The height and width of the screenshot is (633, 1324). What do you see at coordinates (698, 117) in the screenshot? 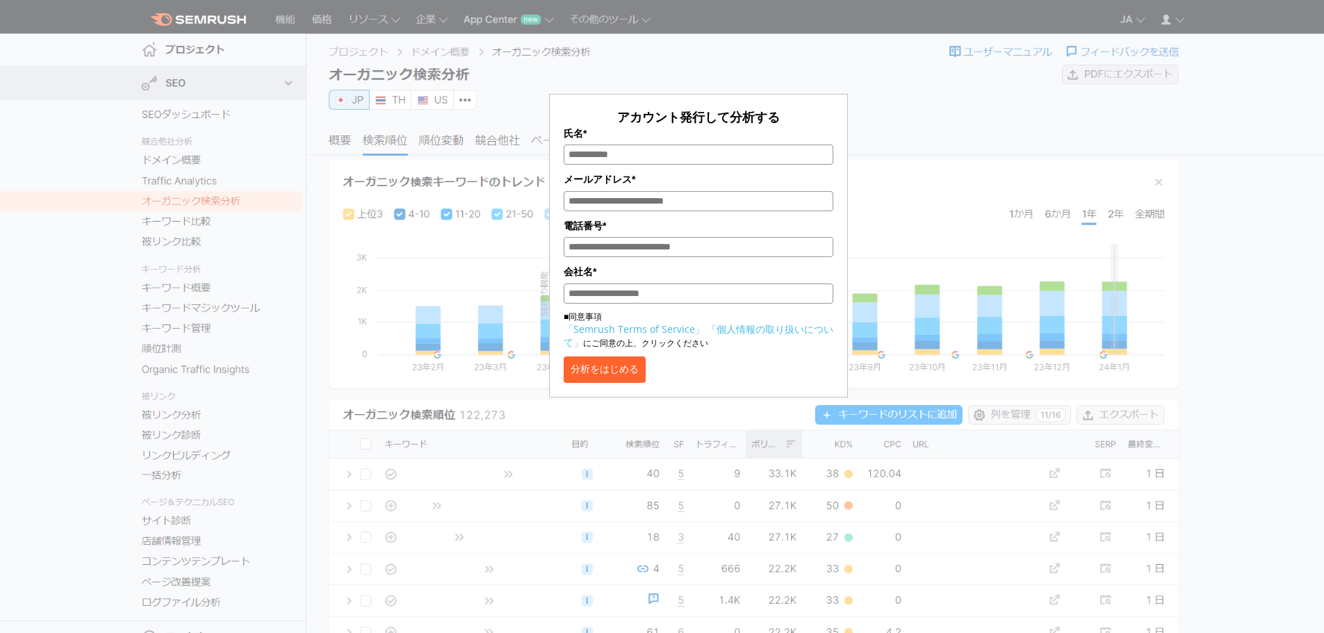
I see `span: アカウント発行して分析する` at bounding box center [698, 117].